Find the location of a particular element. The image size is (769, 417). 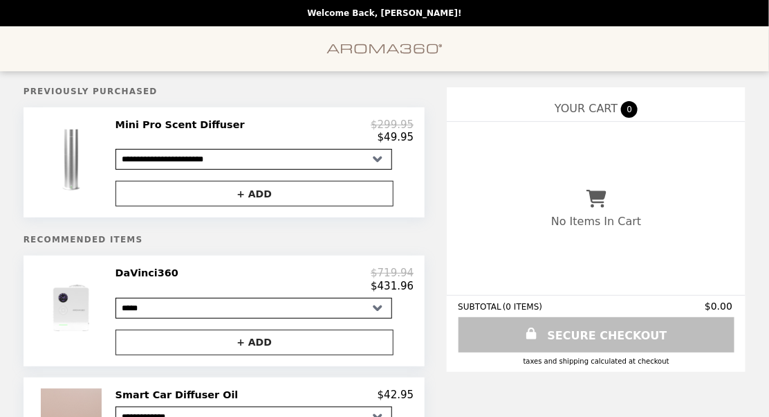

h2: DaVinci360 is located at coordinates (149, 273).